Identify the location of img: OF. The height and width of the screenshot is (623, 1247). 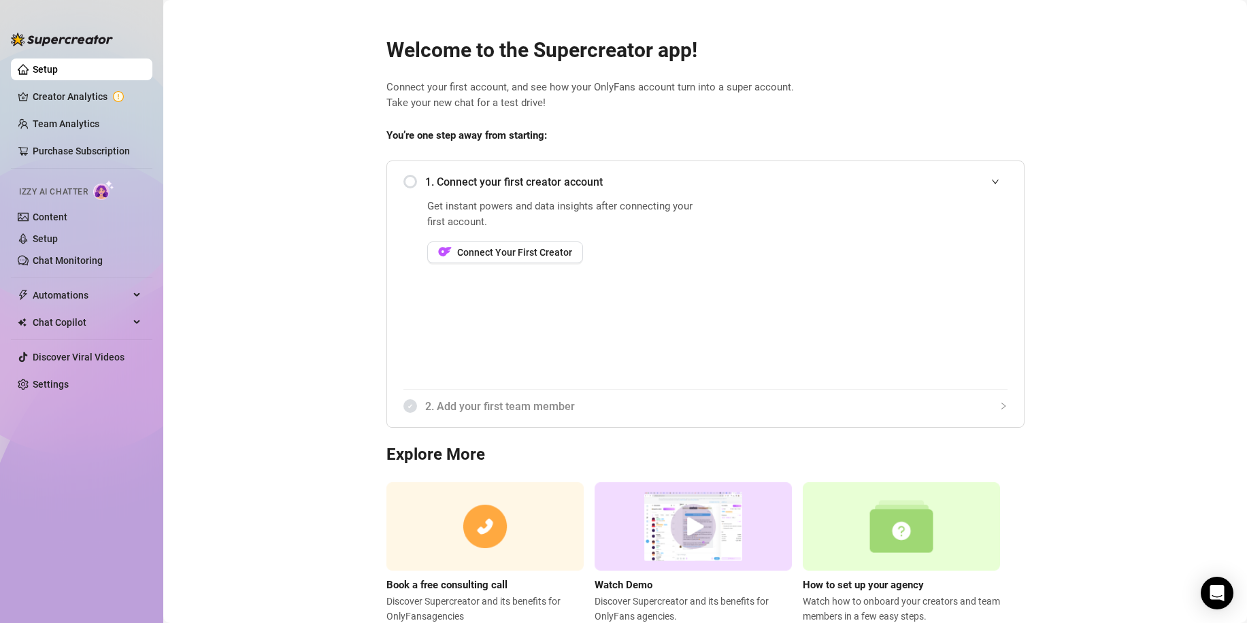
(445, 252).